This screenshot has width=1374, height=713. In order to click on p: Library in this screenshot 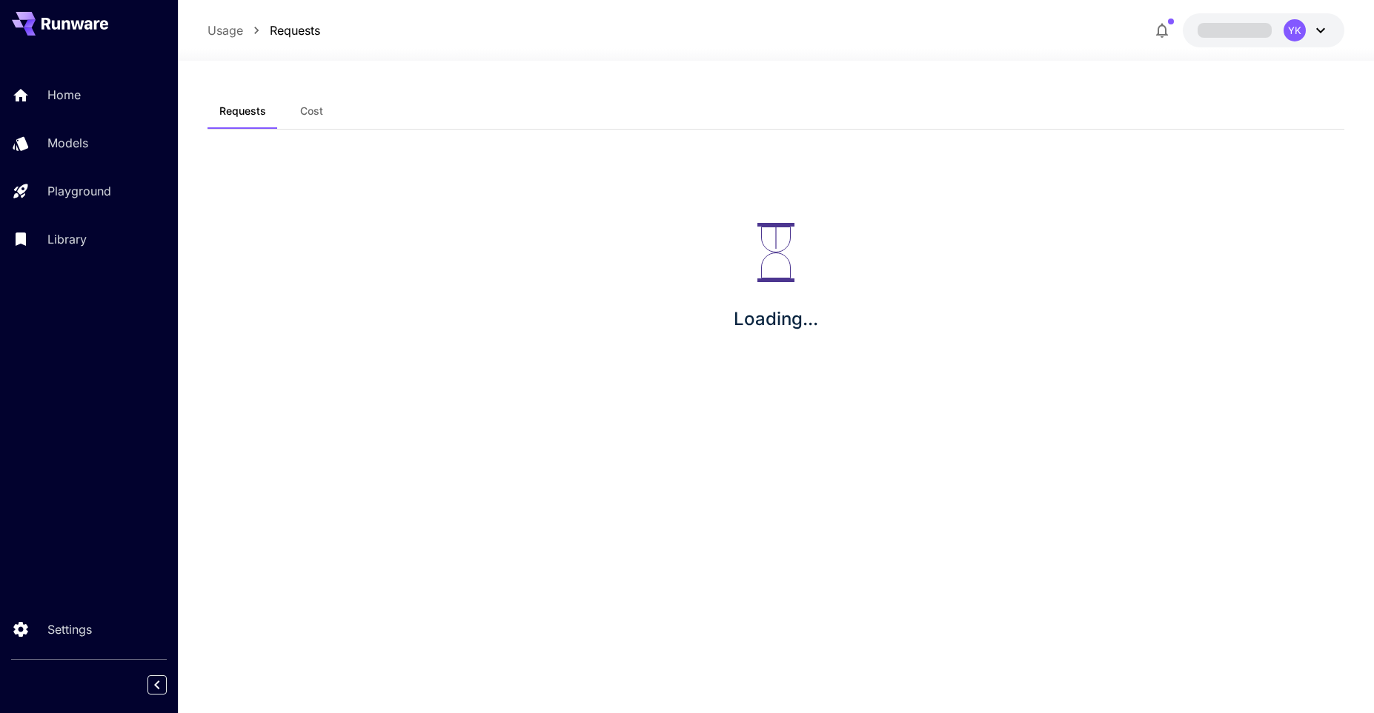, I will do `click(67, 239)`.